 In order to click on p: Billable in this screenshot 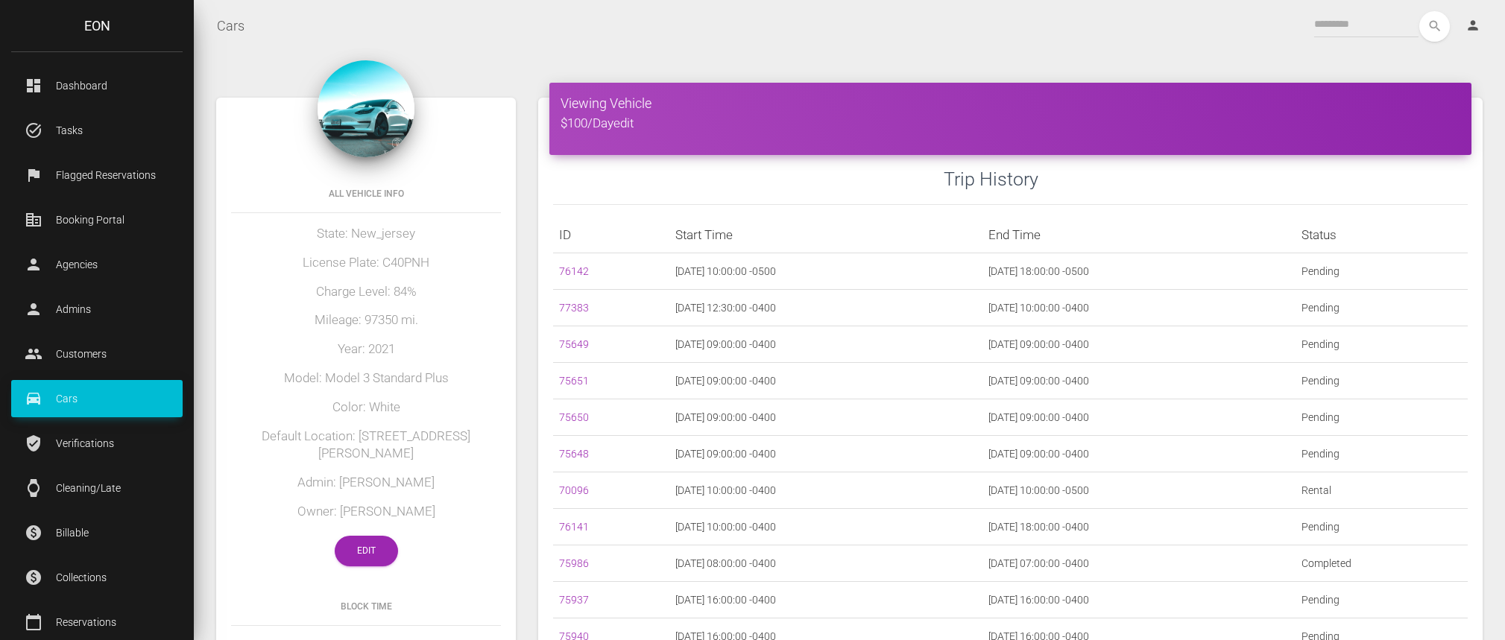, I will do `click(97, 533)`.